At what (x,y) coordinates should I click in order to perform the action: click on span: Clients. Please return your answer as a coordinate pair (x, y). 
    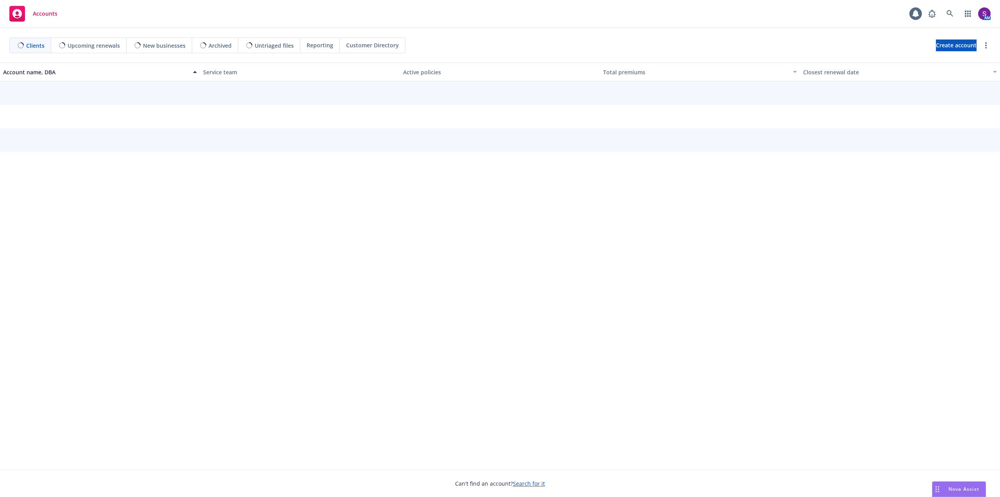
    Looking at the image, I should click on (35, 45).